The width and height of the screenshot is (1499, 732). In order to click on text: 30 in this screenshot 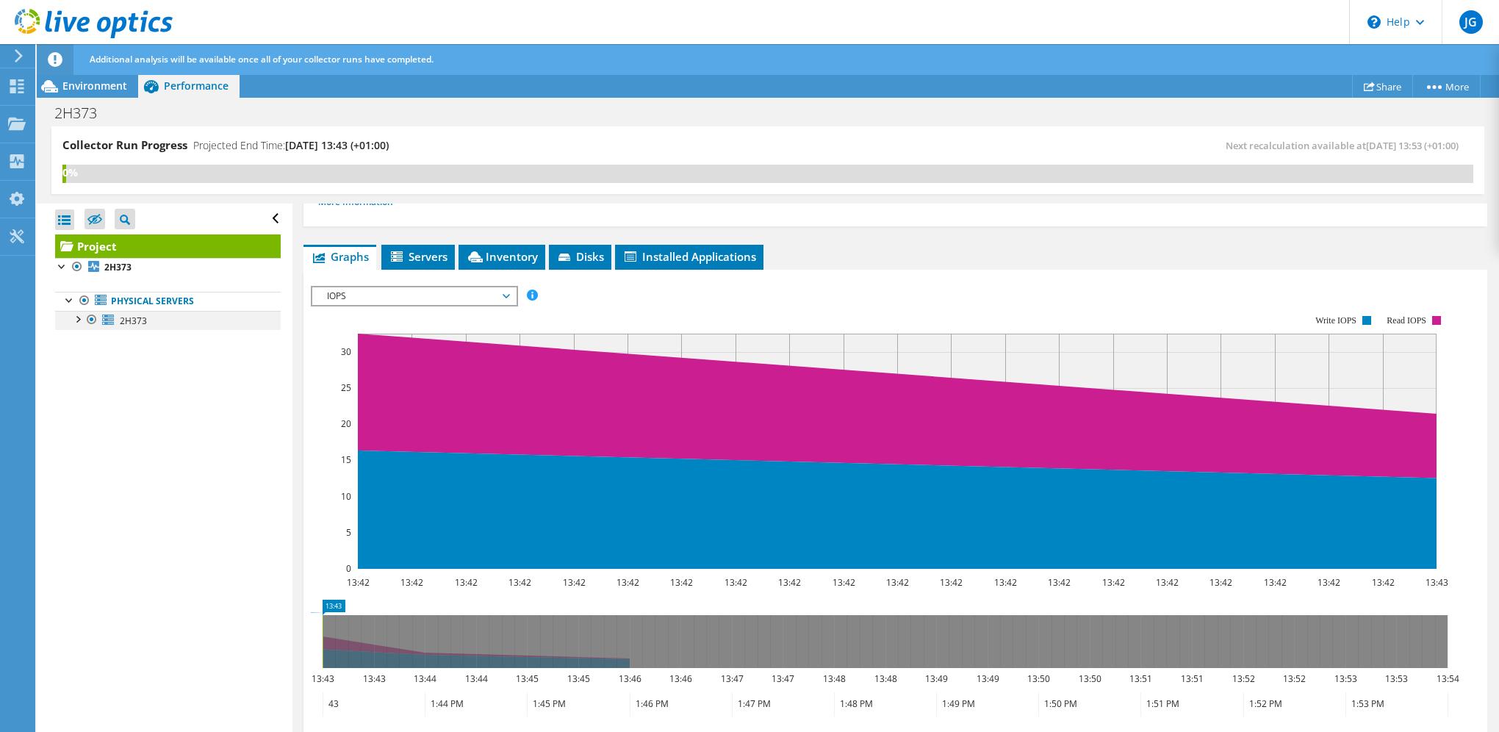, I will do `click(346, 351)`.